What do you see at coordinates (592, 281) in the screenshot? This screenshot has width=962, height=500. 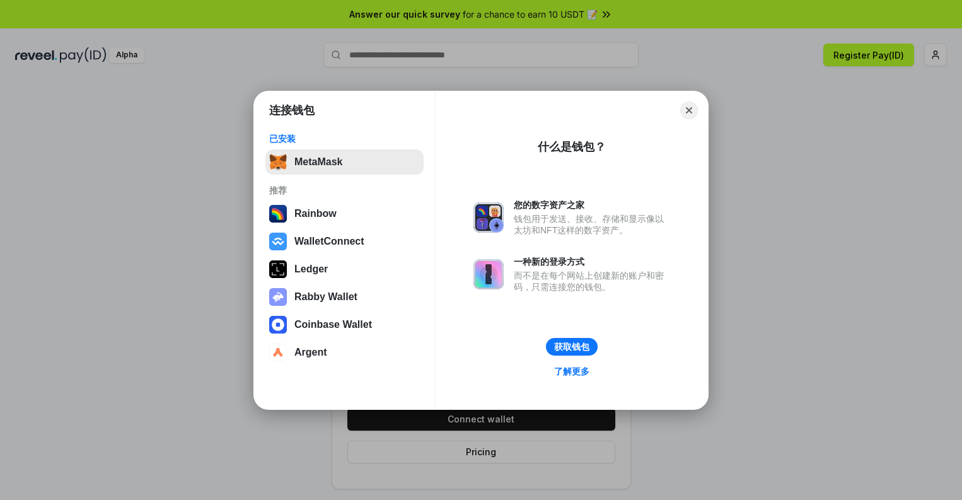 I see `div: 而不是在每个网站上创建新的账户和密码，只需连接您的钱包。` at bounding box center [592, 281].